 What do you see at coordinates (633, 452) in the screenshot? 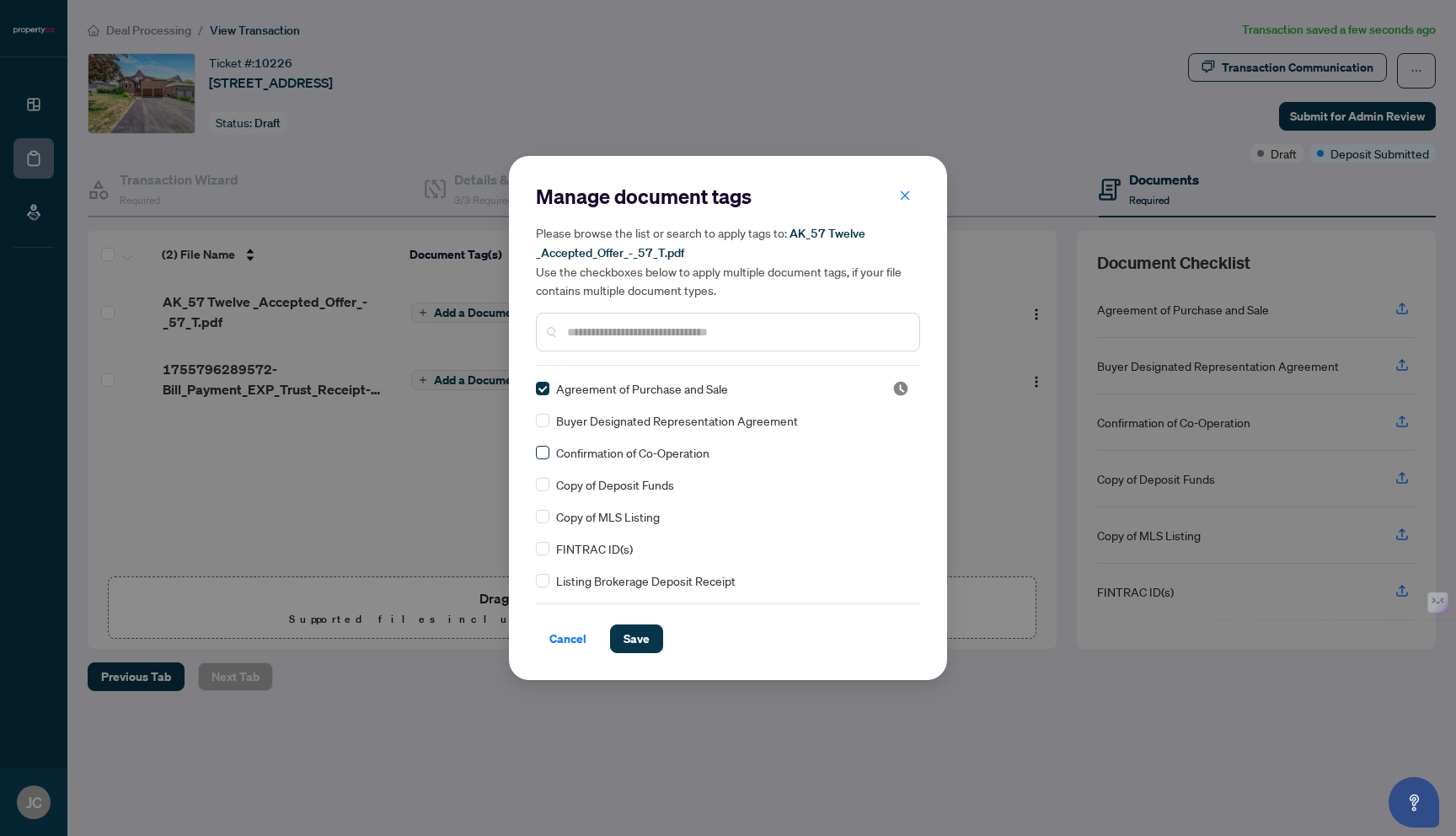
I see `span: Confirmation of Co-Operation` at bounding box center [633, 452].